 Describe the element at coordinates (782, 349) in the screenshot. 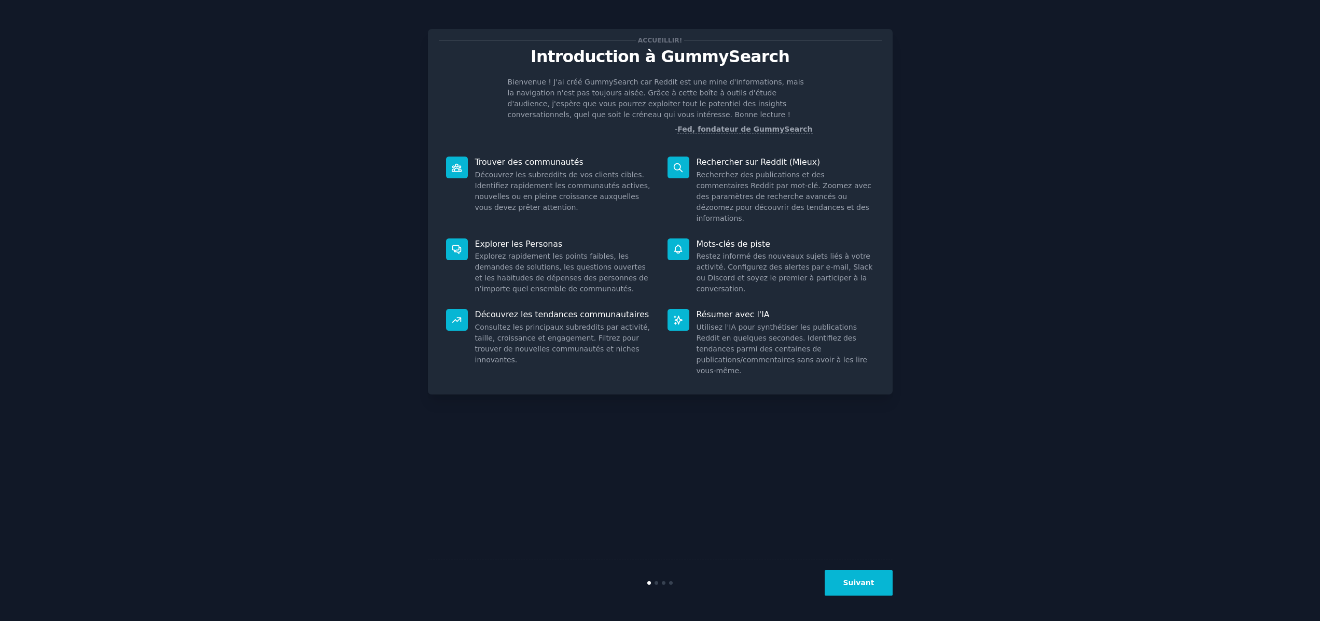

I see `font: Utilisez l'IA pour synthétiser les publications Reddit en quelques secondes. Identifiez des tenda...` at that location.